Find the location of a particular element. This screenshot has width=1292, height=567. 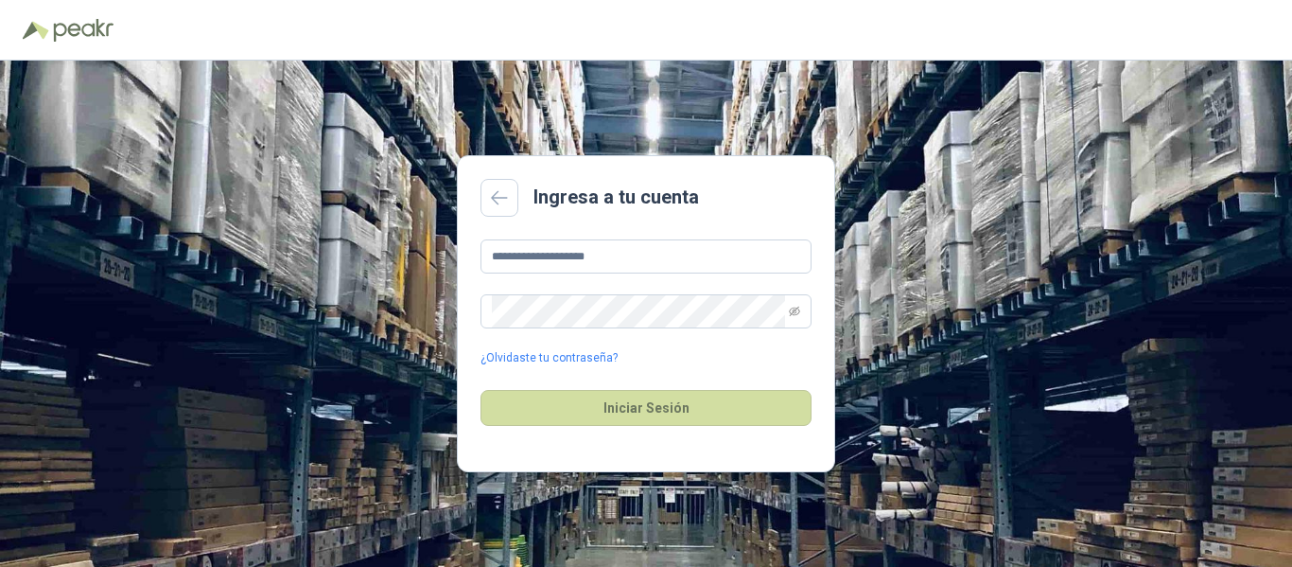

img: Logo is located at coordinates (36, 30).